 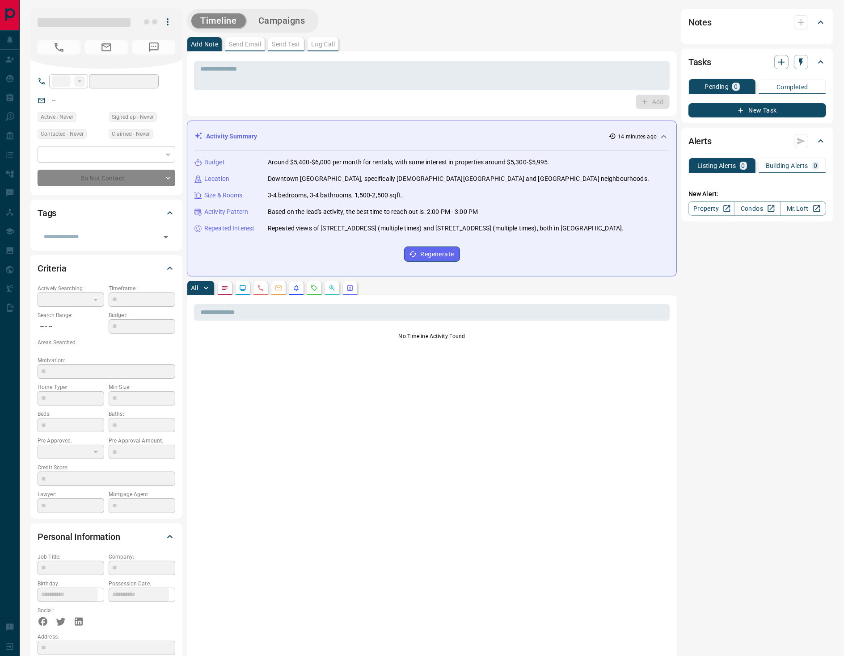 I want to click on div: Notes, so click(x=757, y=22).